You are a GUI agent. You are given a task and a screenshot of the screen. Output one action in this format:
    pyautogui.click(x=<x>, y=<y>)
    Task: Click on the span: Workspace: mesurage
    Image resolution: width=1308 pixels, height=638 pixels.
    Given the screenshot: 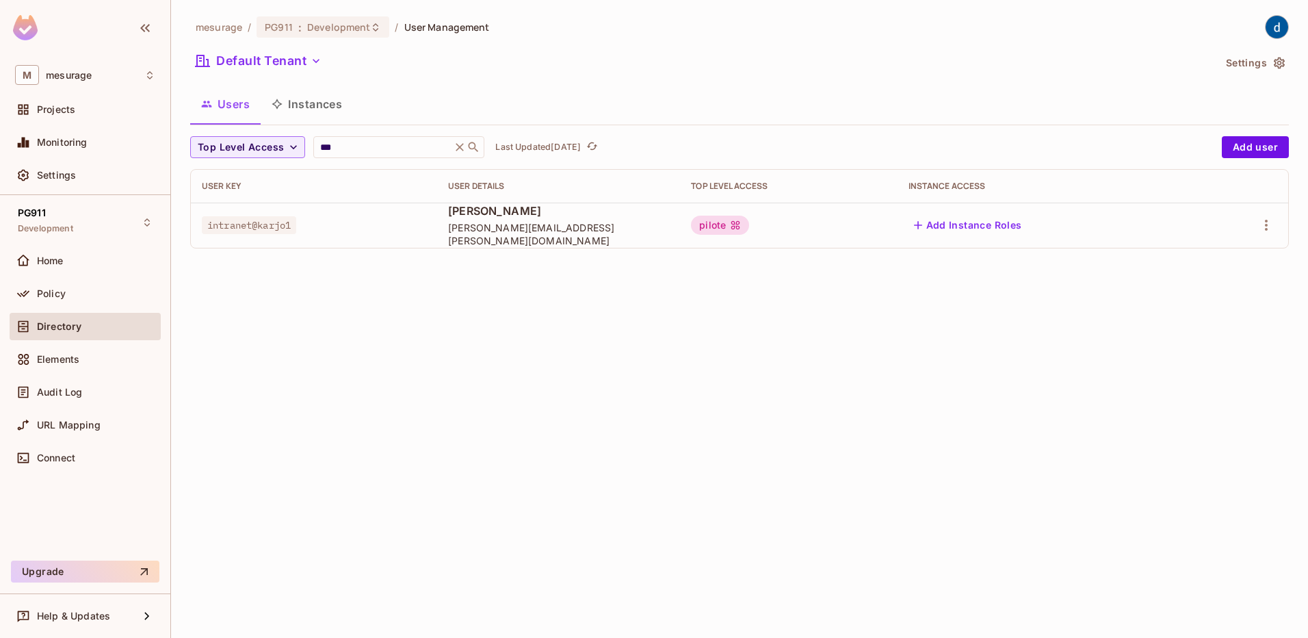 What is the action you would take?
    pyautogui.click(x=68, y=75)
    